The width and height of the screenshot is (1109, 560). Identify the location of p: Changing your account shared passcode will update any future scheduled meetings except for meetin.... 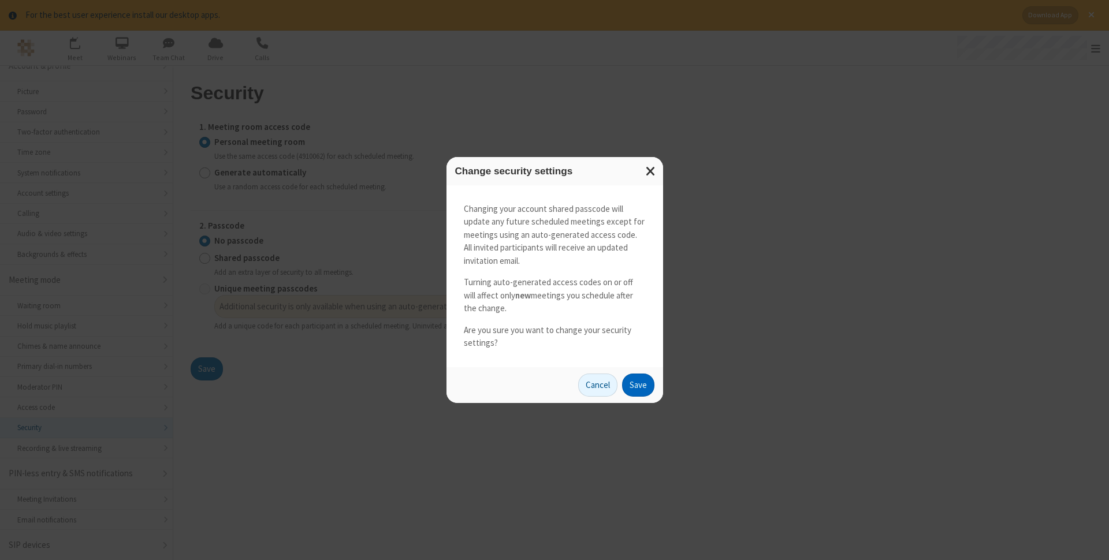
(554, 235).